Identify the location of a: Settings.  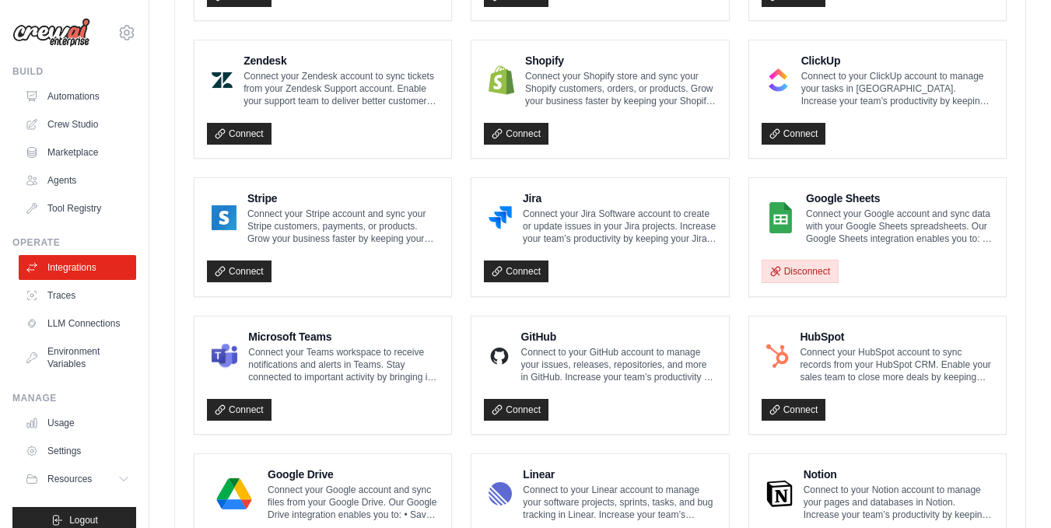
(77, 451).